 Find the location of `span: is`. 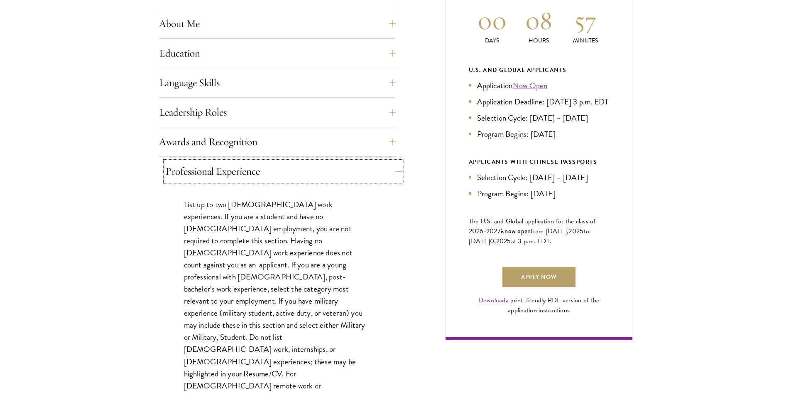

span: is is located at coordinates (503, 231).